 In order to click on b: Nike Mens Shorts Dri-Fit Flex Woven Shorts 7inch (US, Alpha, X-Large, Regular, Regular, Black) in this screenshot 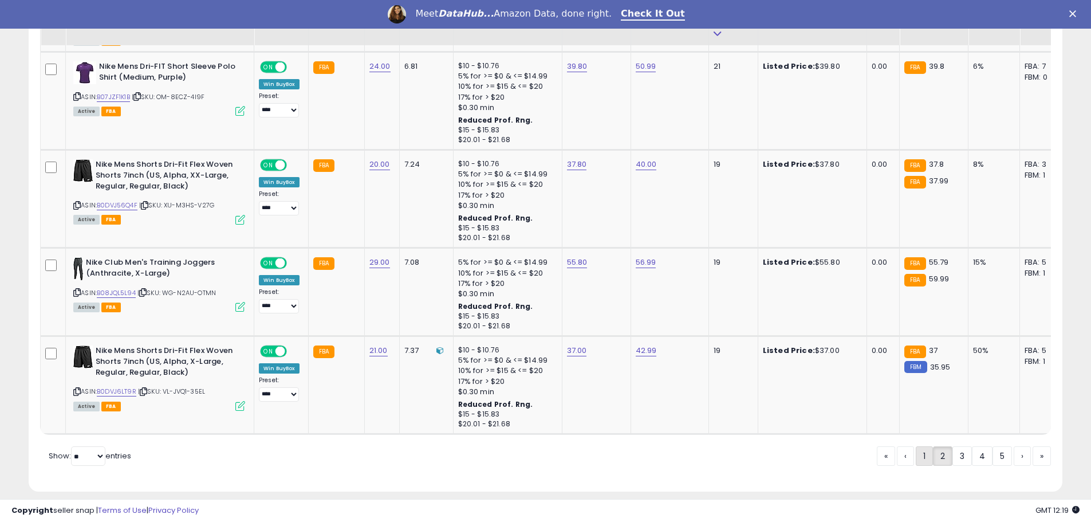, I will do `click(165, 363)`.